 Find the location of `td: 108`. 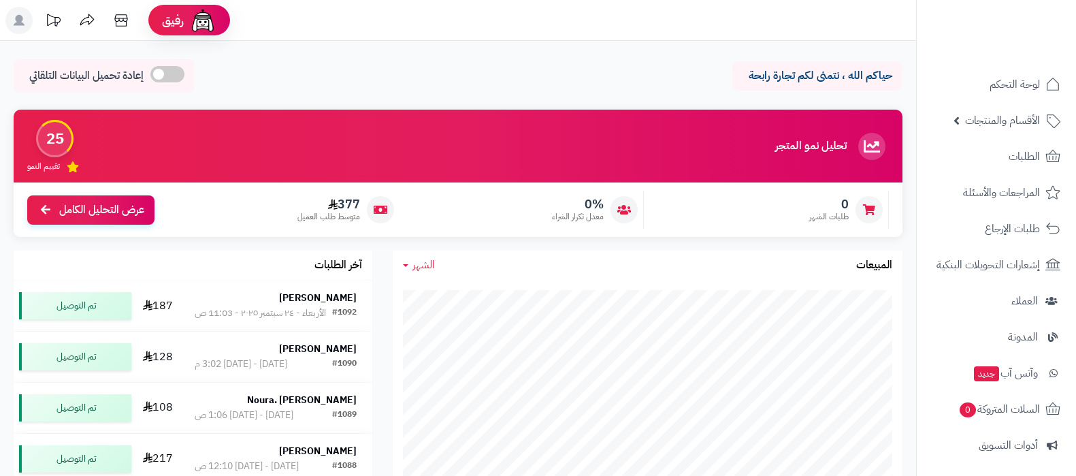

td: 108 is located at coordinates (158, 408).